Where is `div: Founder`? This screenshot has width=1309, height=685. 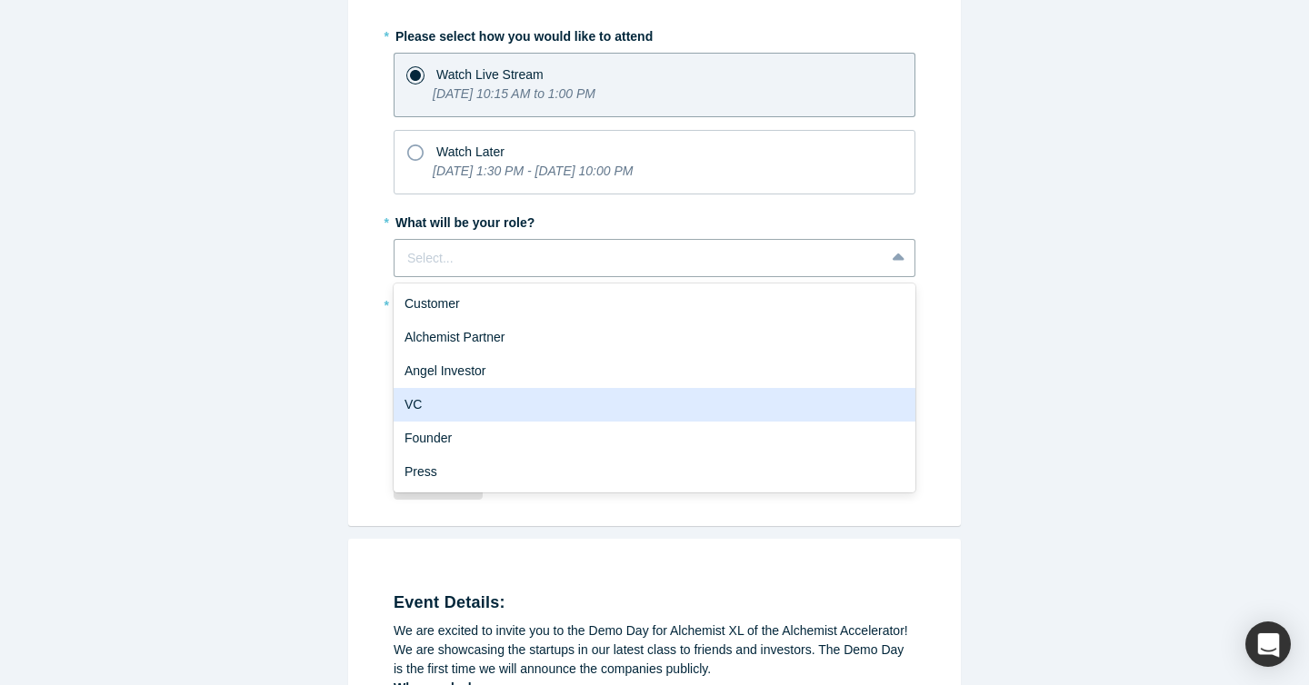
div: Founder is located at coordinates (654, 438).